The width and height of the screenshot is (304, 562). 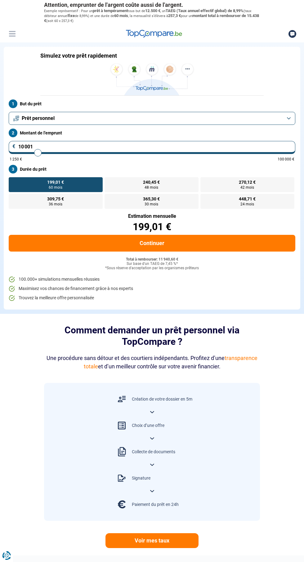 What do you see at coordinates (204, 11) in the screenshot?
I see `span: TAEG (Taux annuel effectif global) de 8,99%` at bounding box center [204, 11].